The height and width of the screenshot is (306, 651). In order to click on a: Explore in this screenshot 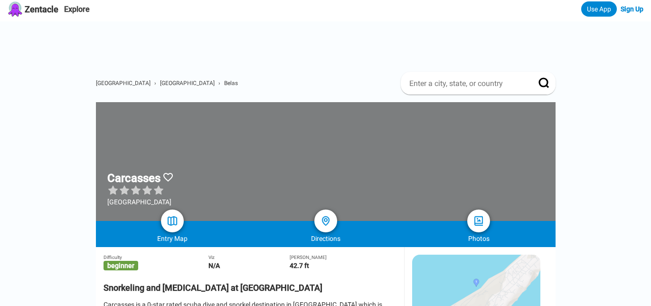, I will do `click(77, 9)`.